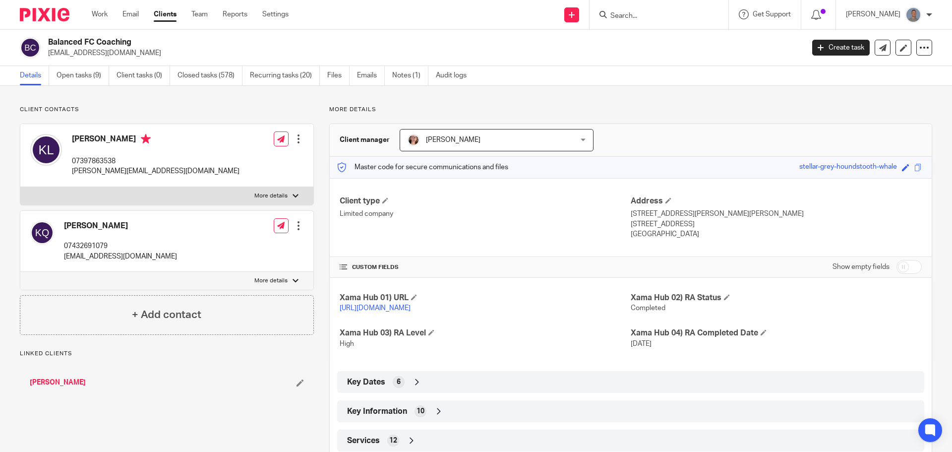 The image size is (952, 452). Describe the element at coordinates (848, 167) in the screenshot. I see `div: stellar-grey-houndstooth-whale` at that location.